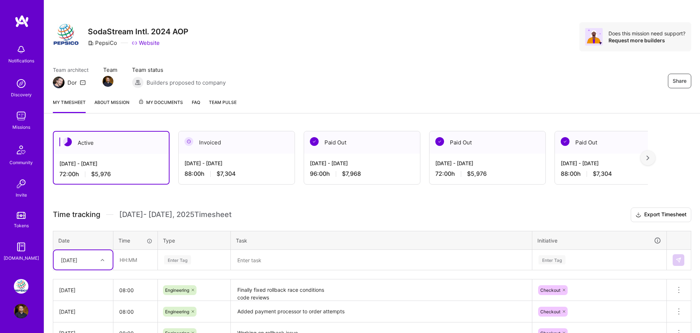 The width and height of the screenshot is (700, 333). Describe the element at coordinates (66, 35) in the screenshot. I see `img: Company Logo` at that location.